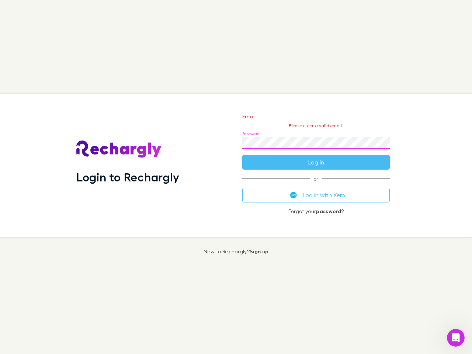 This screenshot has width=472, height=354. I want to click on button: Log in, so click(316, 162).